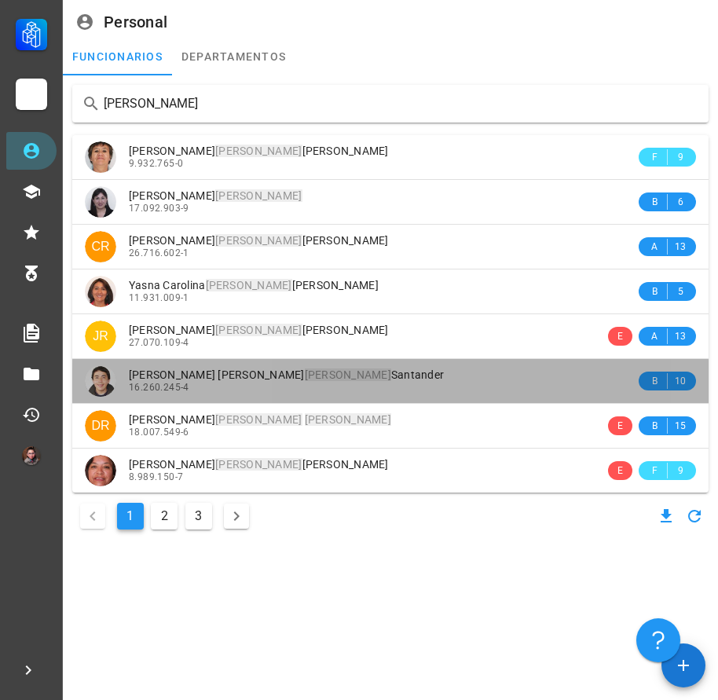 The width and height of the screenshot is (718, 700). What do you see at coordinates (101, 336) in the screenshot?
I see `span: JR` at bounding box center [101, 336].